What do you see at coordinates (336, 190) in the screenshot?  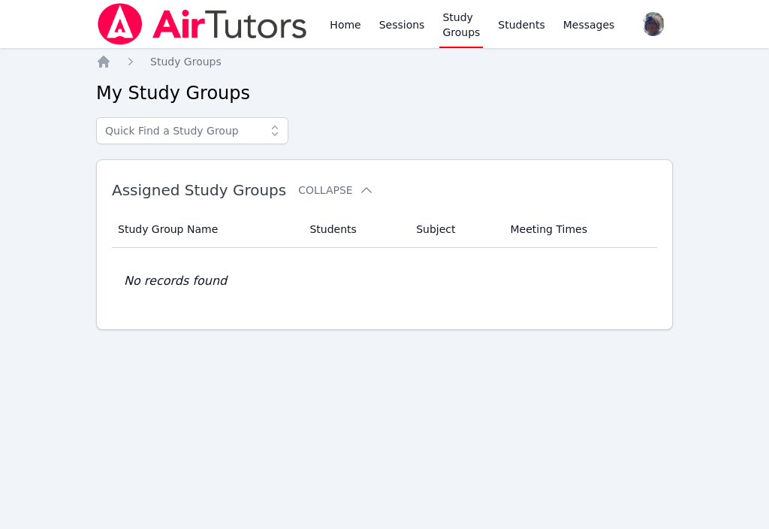 I see `button: Collapse` at bounding box center [336, 190].